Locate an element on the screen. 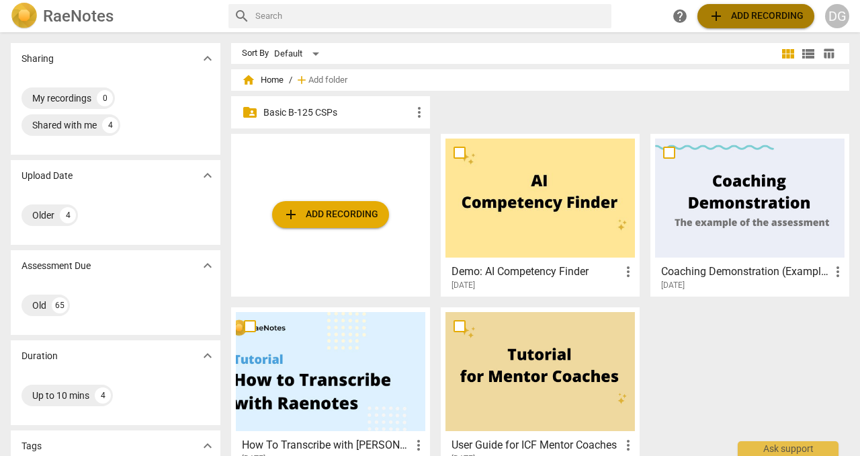 The width and height of the screenshot is (860, 456). div: Old is located at coordinates (39, 305).